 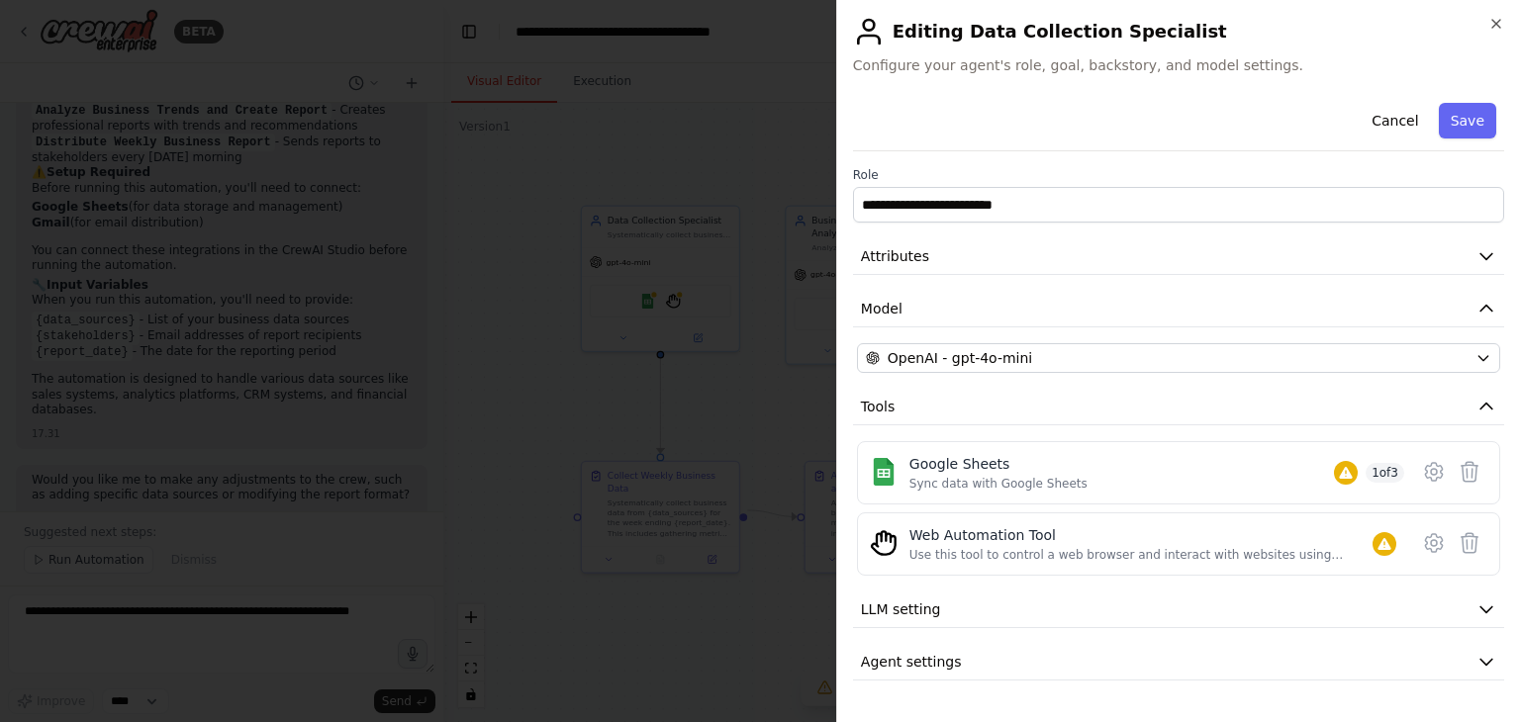 What do you see at coordinates (1141, 535) in the screenshot?
I see `div: Web Automation Tool` at bounding box center [1141, 535].